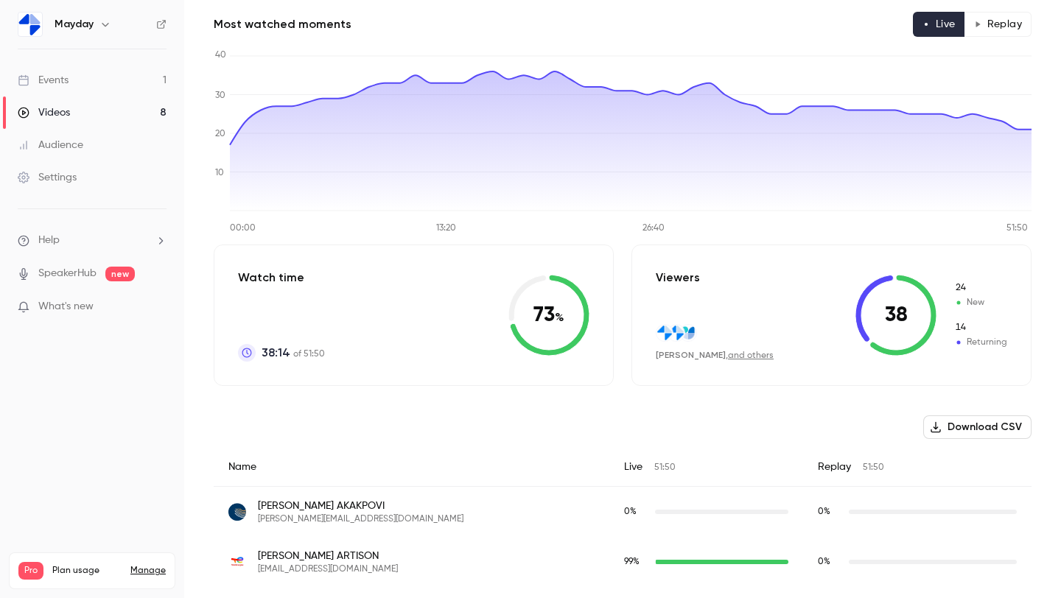 The image size is (1061, 598). Describe the element at coordinates (281, 278) in the screenshot. I see `p: Watch time` at that location.